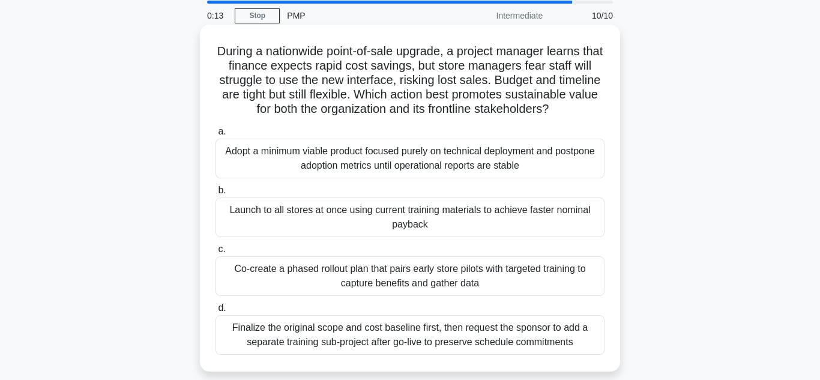 This screenshot has height=380, width=820. I want to click on span: b., so click(222, 190).